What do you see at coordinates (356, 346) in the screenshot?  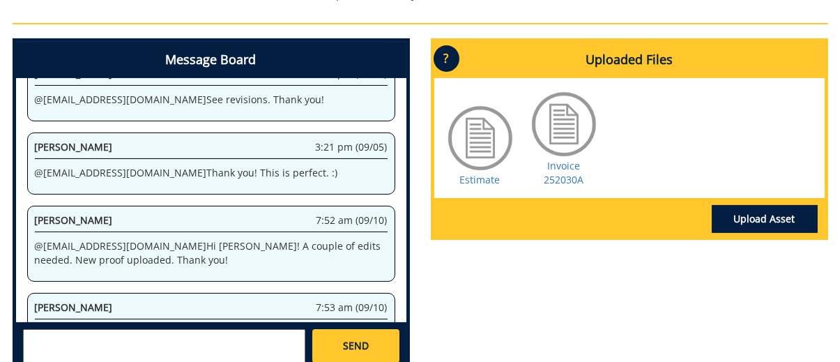 I see `span: SEND` at bounding box center [356, 346].